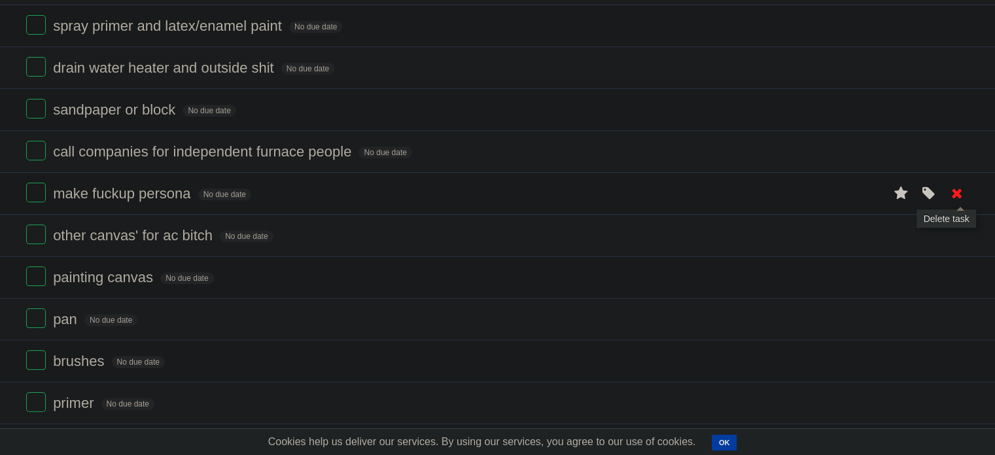  I want to click on label: Star task, so click(902, 193).